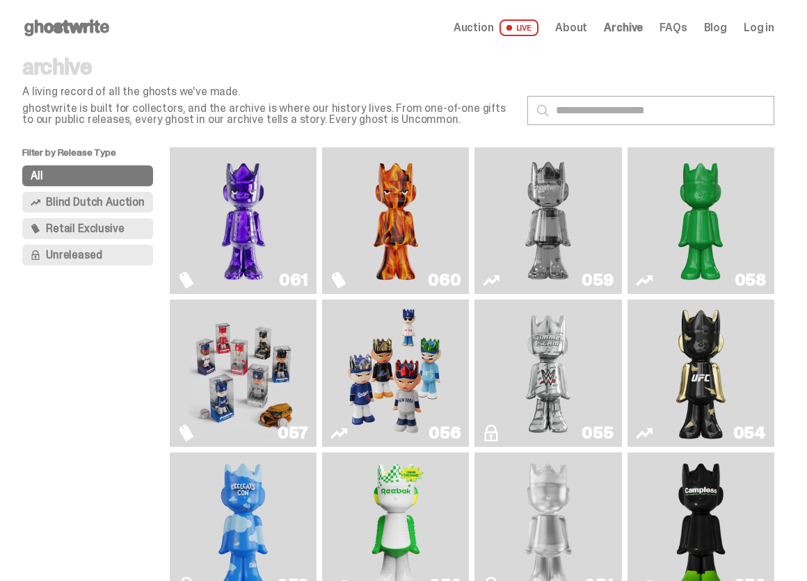 The width and height of the screenshot is (807, 581). I want to click on button: Blind Dutch Auction, so click(88, 202).